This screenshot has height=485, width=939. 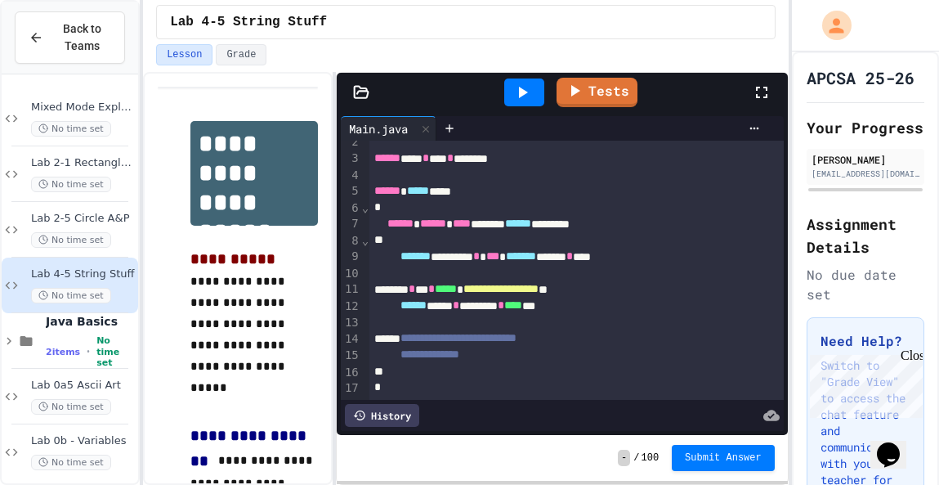 What do you see at coordinates (865, 127) in the screenshot?
I see `h2: Your Progress` at bounding box center [865, 127].